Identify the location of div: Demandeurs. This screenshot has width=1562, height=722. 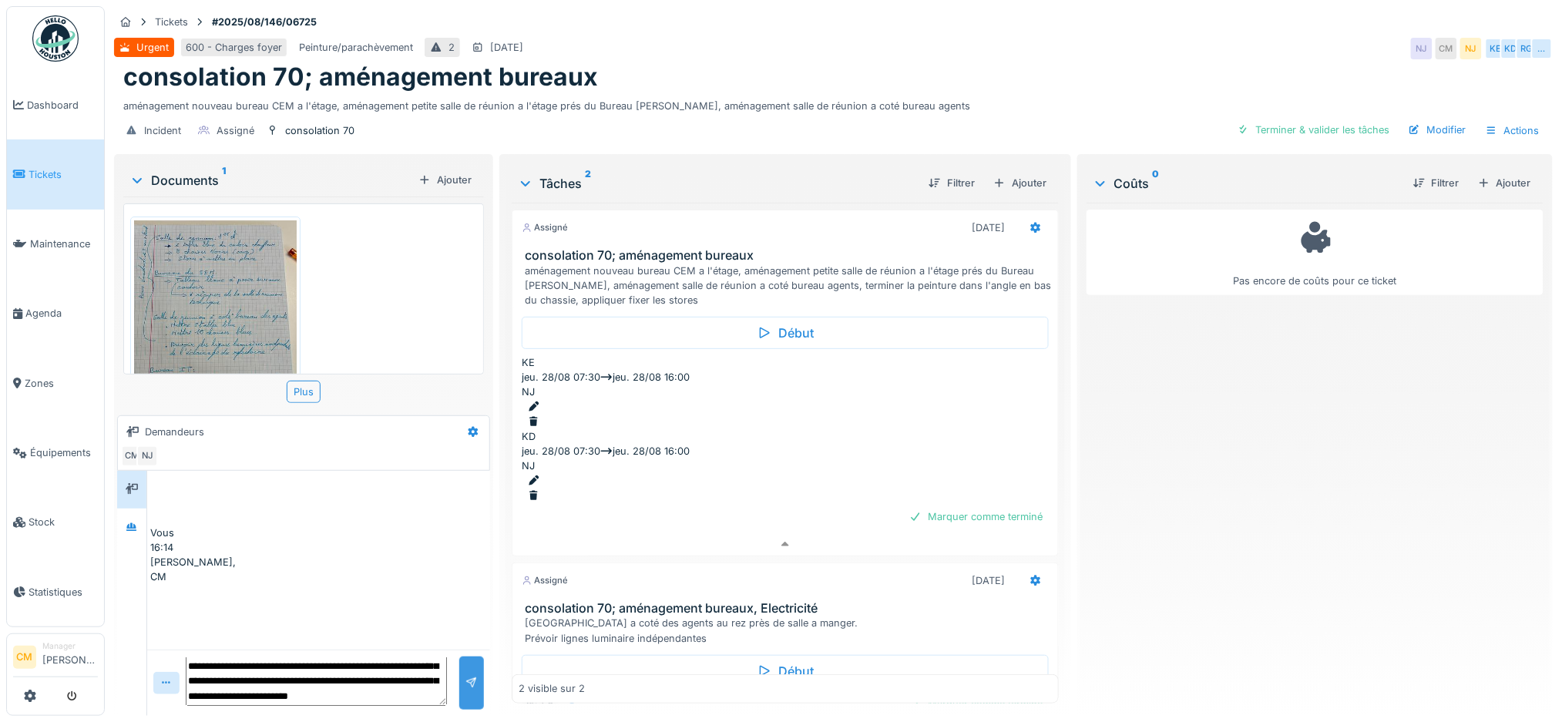
(174, 432).